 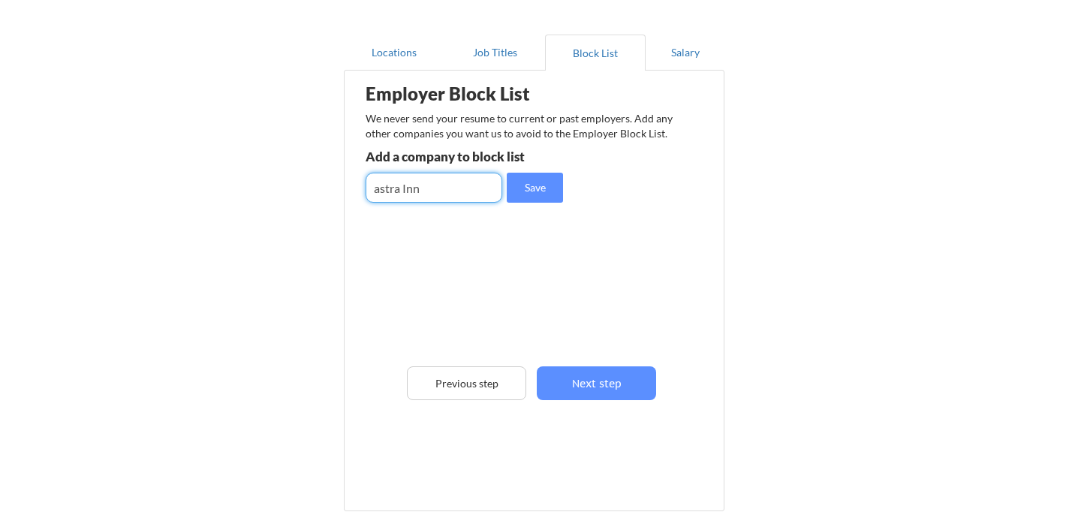 I want to click on button: Locations, so click(x=394, y=53).